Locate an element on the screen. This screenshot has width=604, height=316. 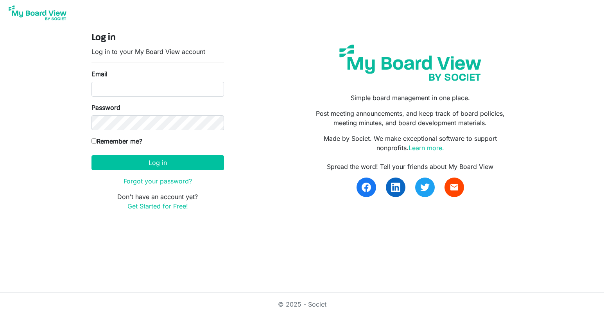
a: Forgot your password? is located at coordinates (157, 181).